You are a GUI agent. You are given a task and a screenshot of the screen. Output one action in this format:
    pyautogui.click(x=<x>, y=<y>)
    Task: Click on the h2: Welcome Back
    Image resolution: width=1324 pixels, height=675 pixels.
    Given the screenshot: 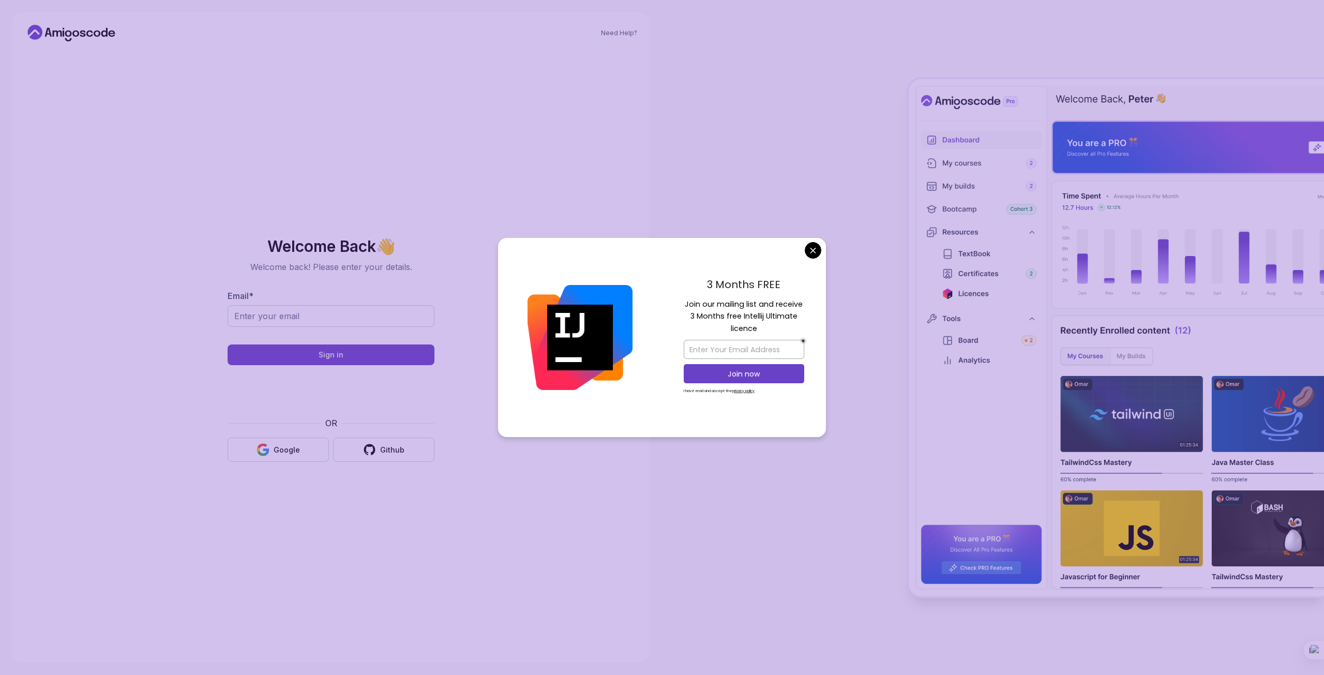 What is the action you would take?
    pyautogui.click(x=331, y=246)
    